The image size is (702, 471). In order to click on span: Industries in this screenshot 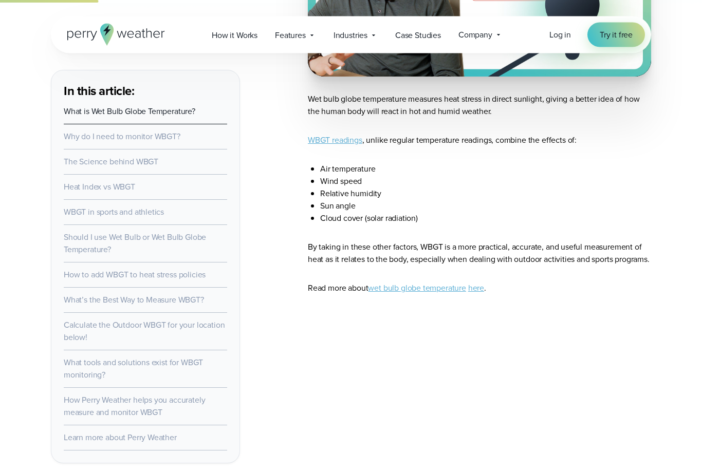, I will do `click(351, 35)`.